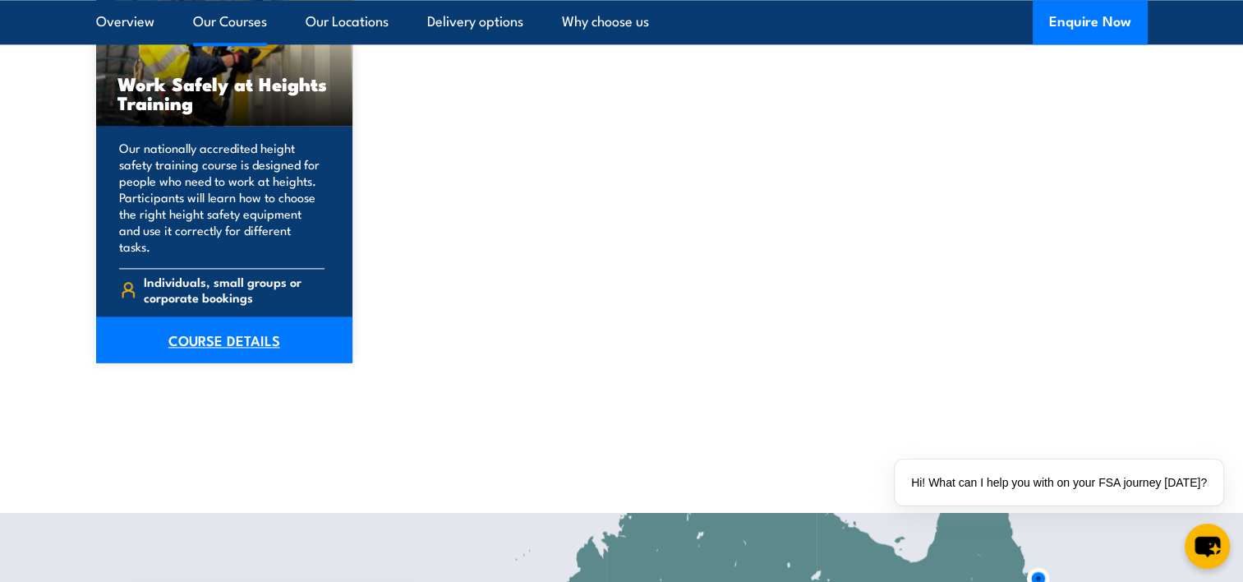 The height and width of the screenshot is (582, 1243). Describe the element at coordinates (222, 197) in the screenshot. I see `p: Our nationally accredited height safety training course is designed for people who need to work a...` at that location.